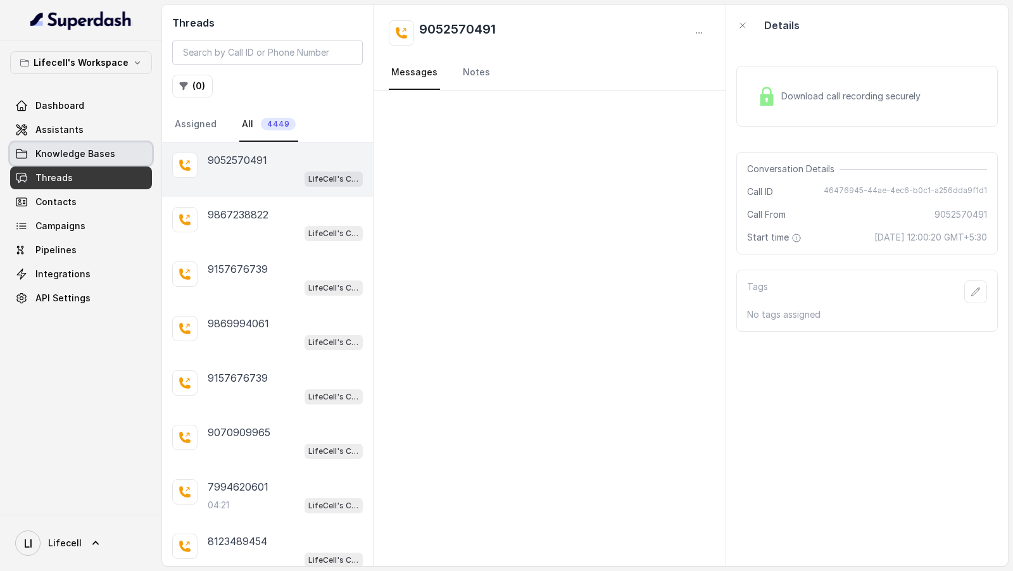 This screenshot has height=571, width=1013. Describe the element at coordinates (81, 130) in the screenshot. I see `a: Assistants` at that location.